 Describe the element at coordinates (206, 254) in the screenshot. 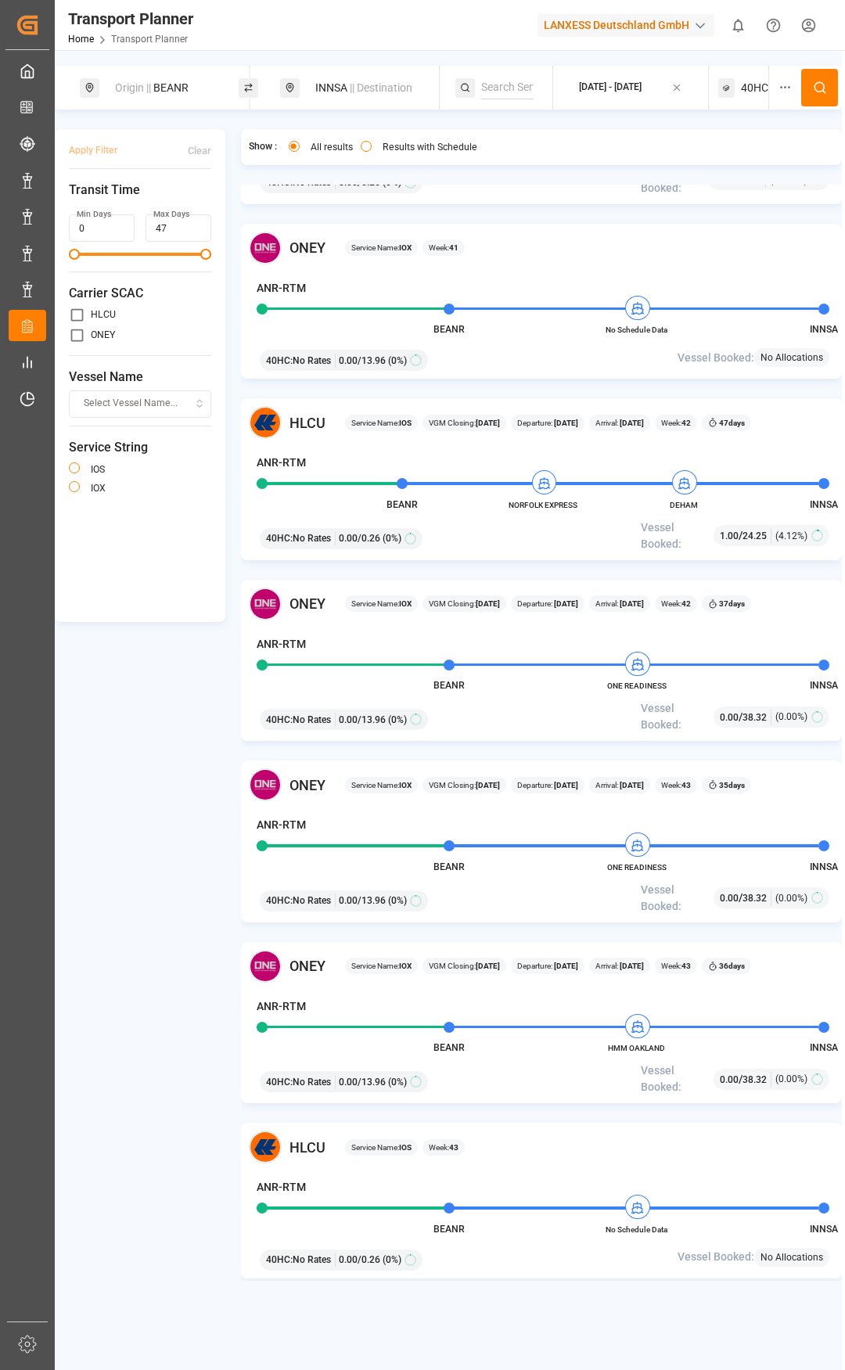

I see `span: Maximum` at that location.